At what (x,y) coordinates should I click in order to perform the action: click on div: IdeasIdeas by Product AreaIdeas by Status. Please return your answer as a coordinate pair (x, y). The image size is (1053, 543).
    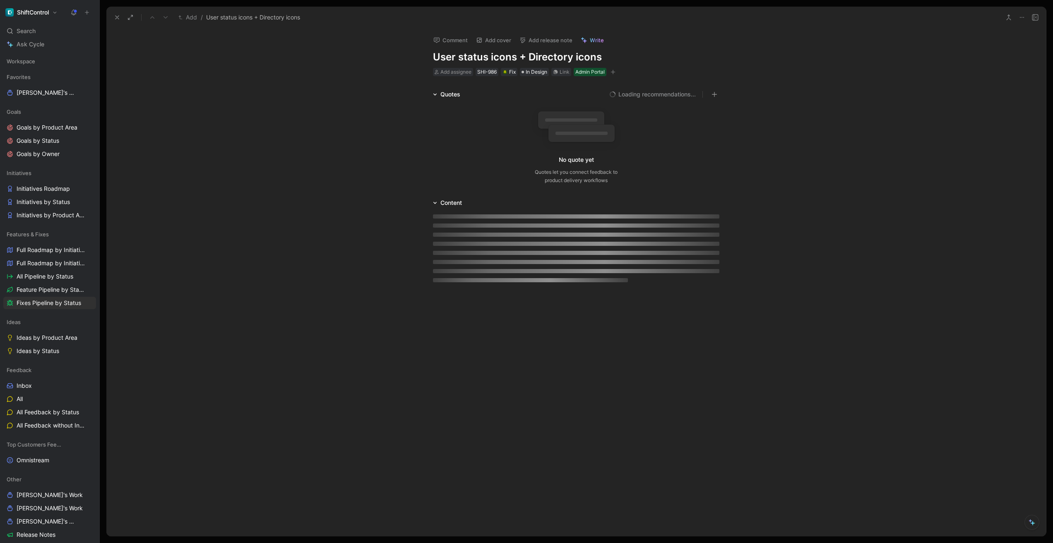
    Looking at the image, I should click on (50, 336).